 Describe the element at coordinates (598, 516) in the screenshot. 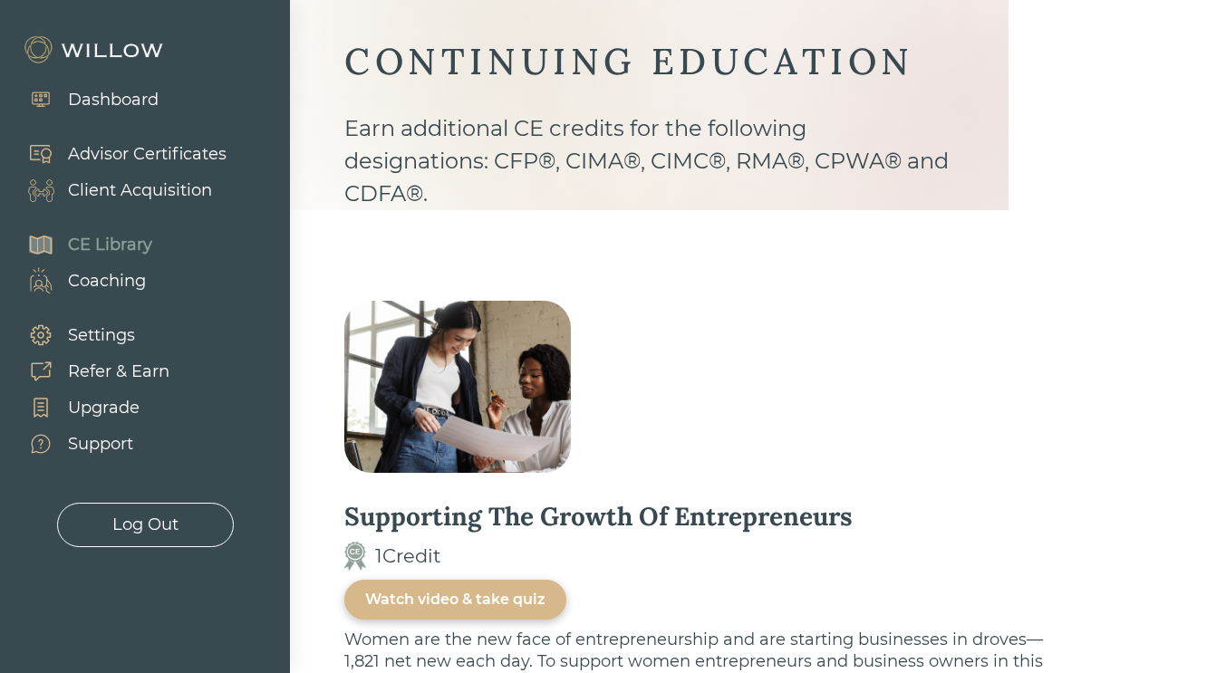

I see `div: Supporting The Growth Of Entrepreneurs` at that location.